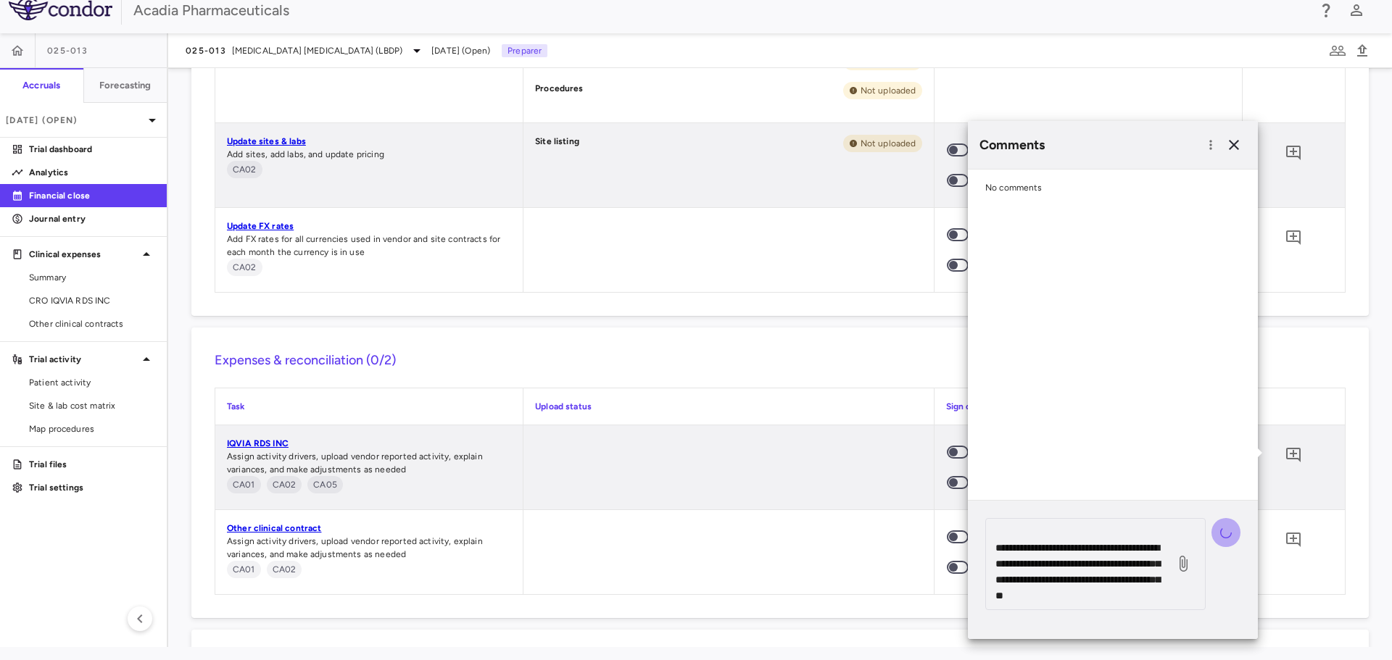  What do you see at coordinates (1013, 188) in the screenshot?
I see `span: No comments` at bounding box center [1013, 188].